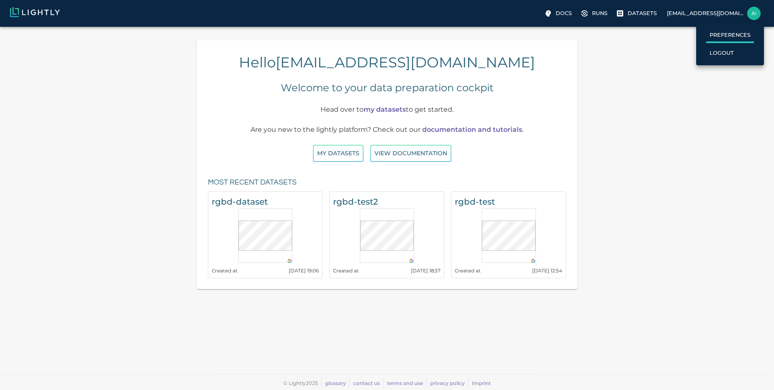  I want to click on p: Preferences, so click(730, 35).